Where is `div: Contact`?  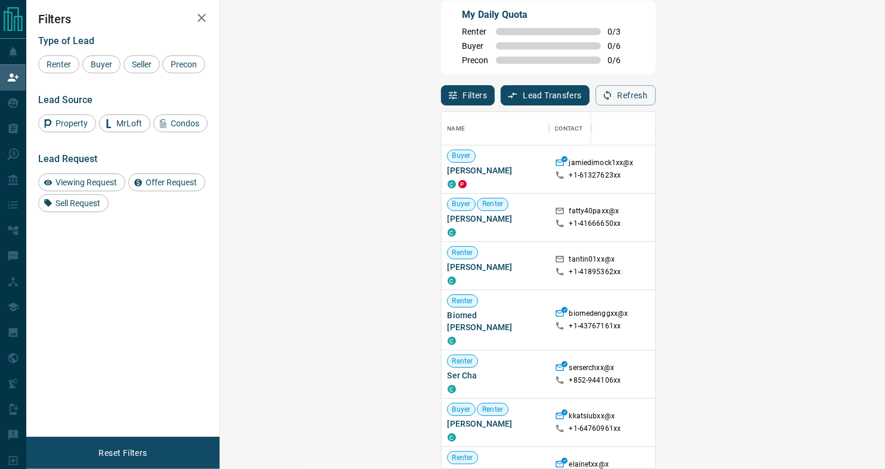 div: Contact is located at coordinates (568, 129).